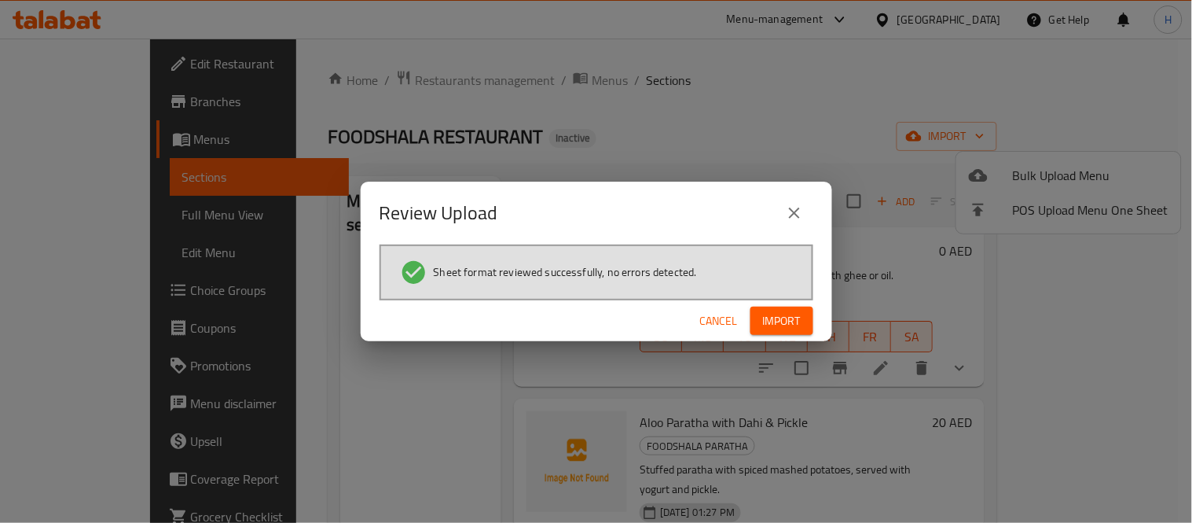 The width and height of the screenshot is (1192, 523). Describe the element at coordinates (719, 321) in the screenshot. I see `button: Cancel` at that location.